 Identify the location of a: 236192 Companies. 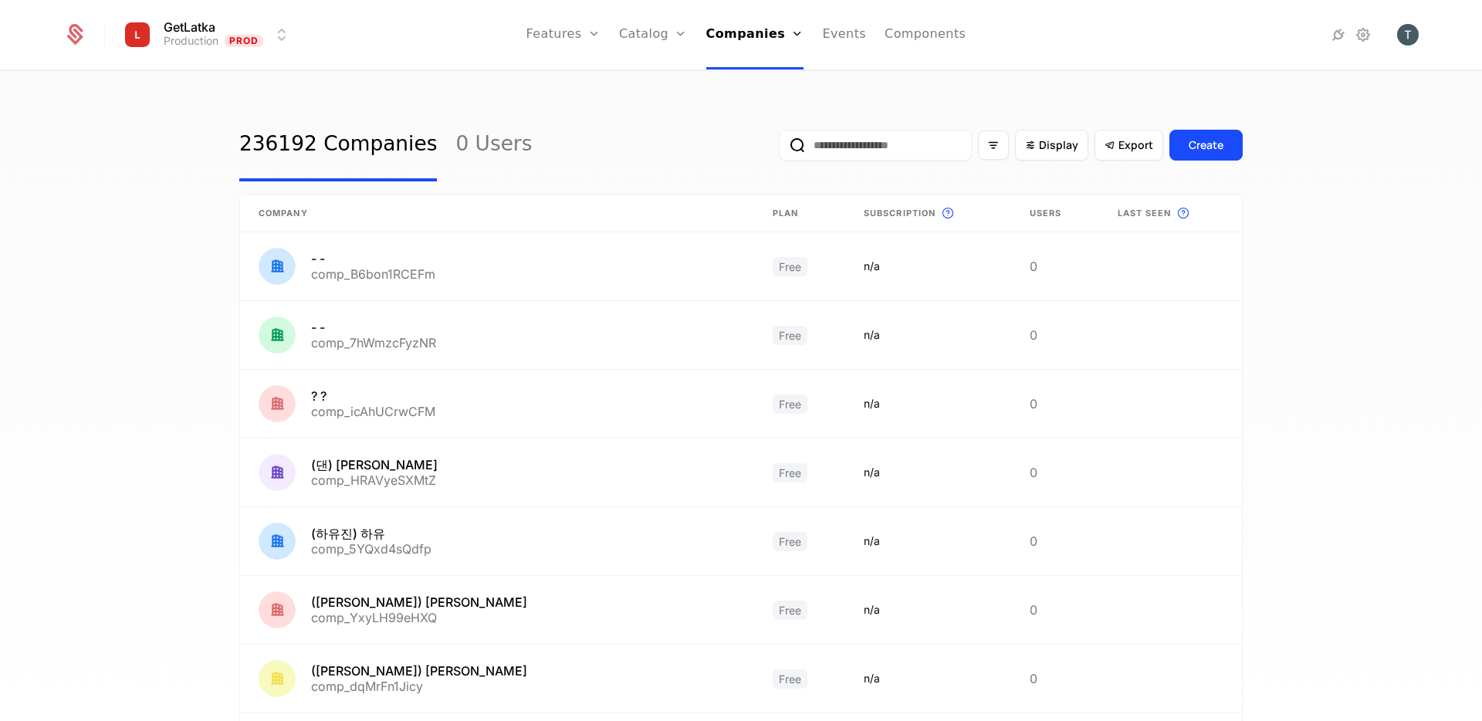
(338, 145).